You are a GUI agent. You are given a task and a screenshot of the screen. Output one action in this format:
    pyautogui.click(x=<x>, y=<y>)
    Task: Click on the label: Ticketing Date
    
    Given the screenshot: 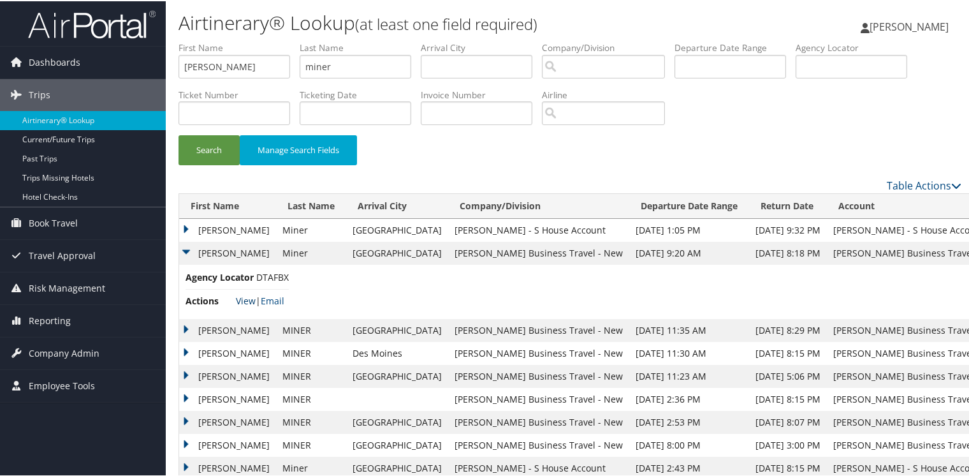 What is the action you would take?
    pyautogui.click(x=360, y=94)
    